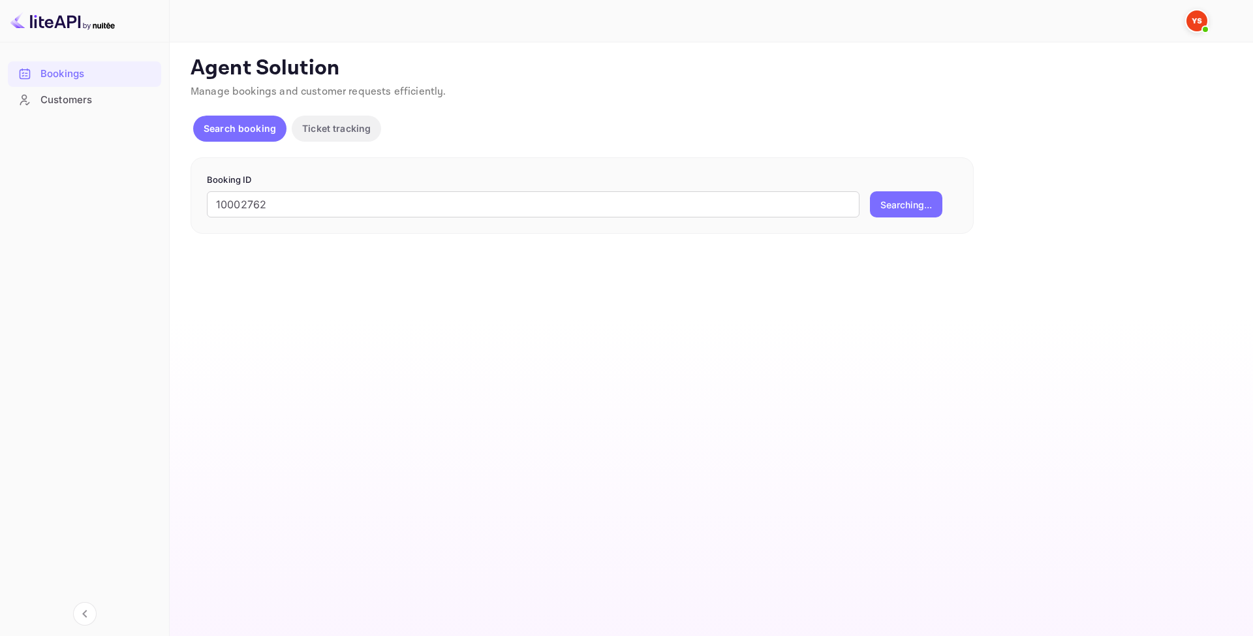 This screenshot has height=636, width=1253. Describe the element at coordinates (906, 204) in the screenshot. I see `button: Searching...` at that location.